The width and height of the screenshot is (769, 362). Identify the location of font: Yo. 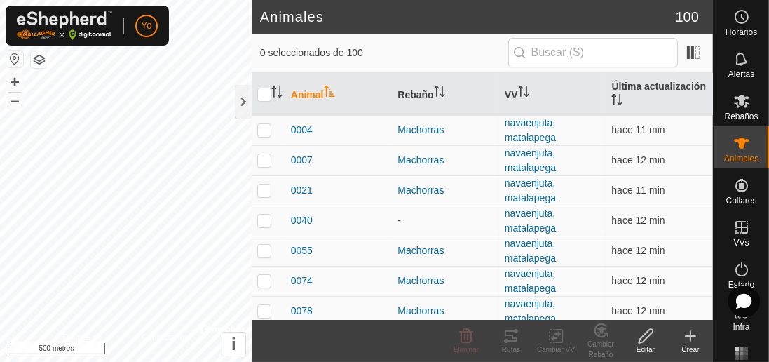
(147, 25).